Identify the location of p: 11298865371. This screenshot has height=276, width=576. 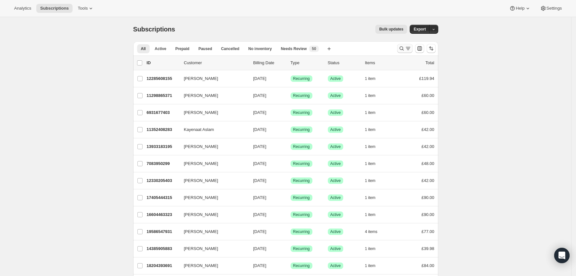
(163, 96).